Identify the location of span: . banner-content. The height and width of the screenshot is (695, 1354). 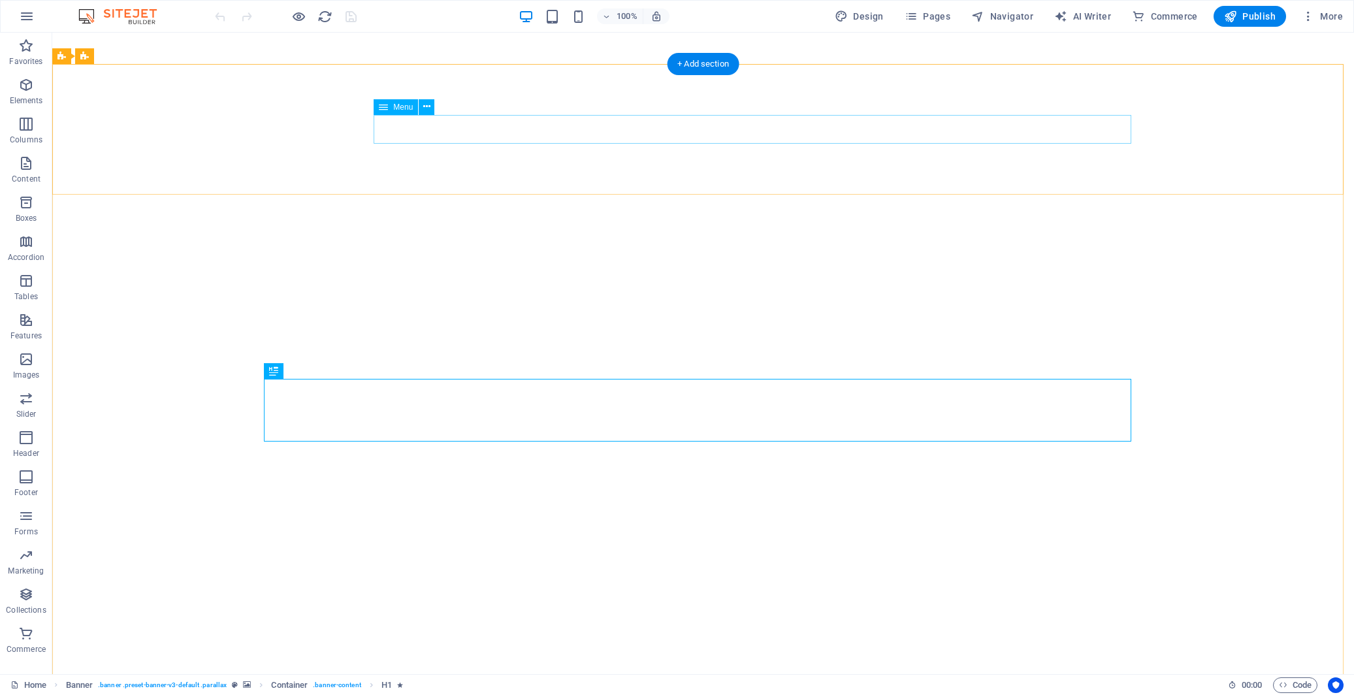
(336, 685).